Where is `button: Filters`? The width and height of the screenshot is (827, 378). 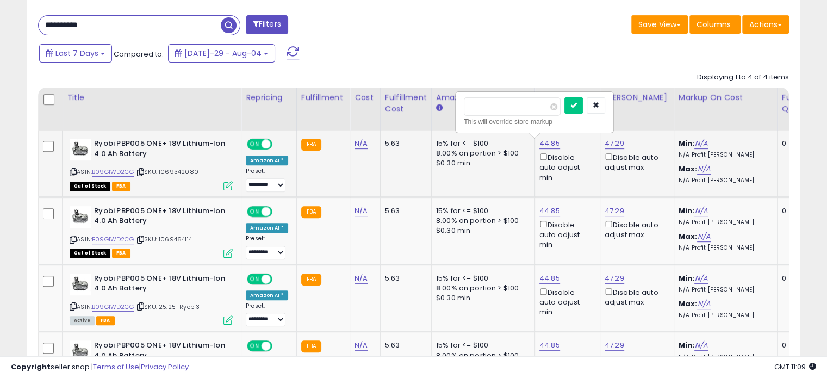 button: Filters is located at coordinates (267, 24).